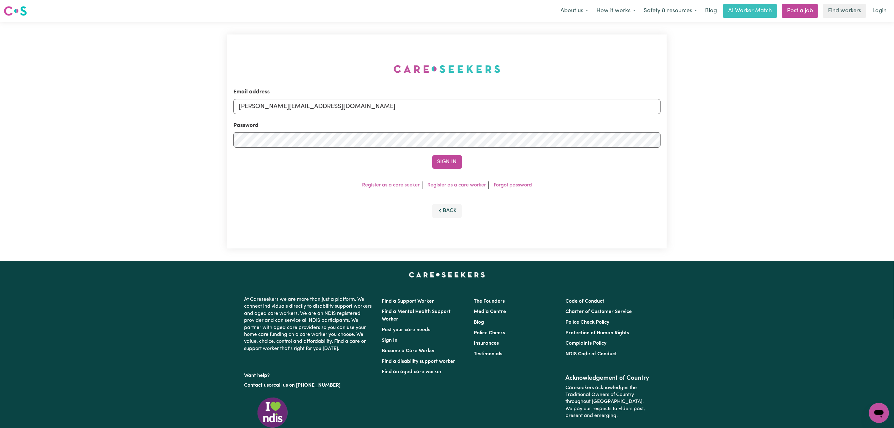  Describe the element at coordinates (586, 343) in the screenshot. I see `a: Complaints Policy` at that location.